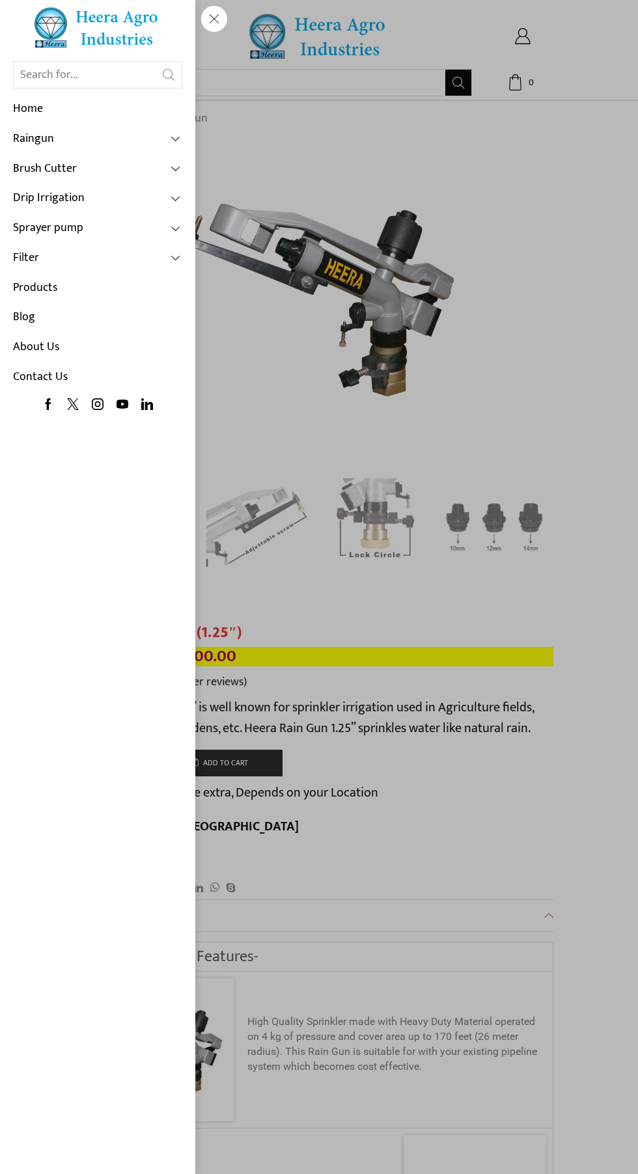 The width and height of the screenshot is (638, 1174). Describe the element at coordinates (98, 288) in the screenshot. I see `a: Products` at that location.